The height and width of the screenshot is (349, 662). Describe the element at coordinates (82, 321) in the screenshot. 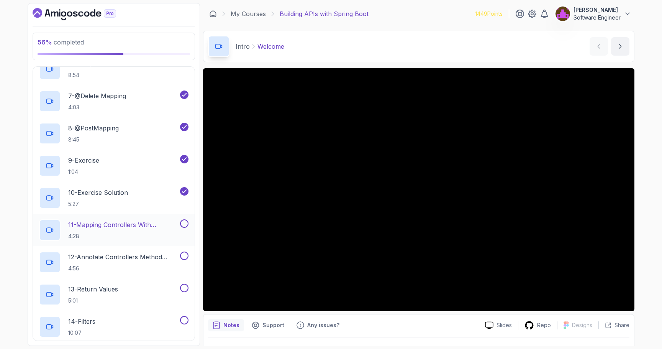

I see `p: 14 - Filters` at that location.